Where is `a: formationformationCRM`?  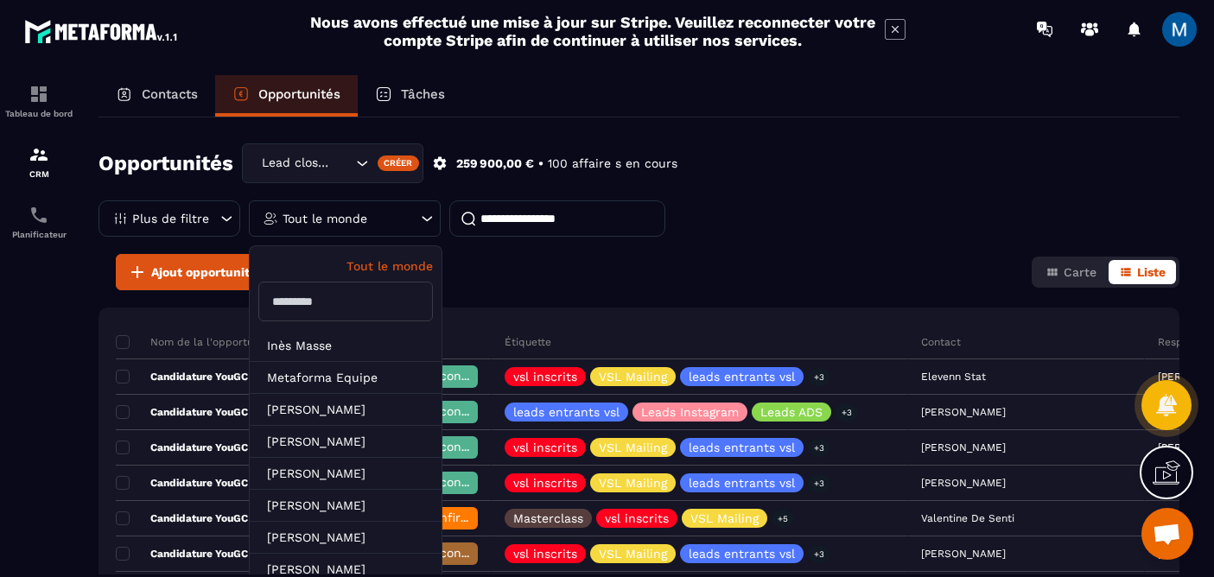 a: formationformationCRM is located at coordinates (39, 162).